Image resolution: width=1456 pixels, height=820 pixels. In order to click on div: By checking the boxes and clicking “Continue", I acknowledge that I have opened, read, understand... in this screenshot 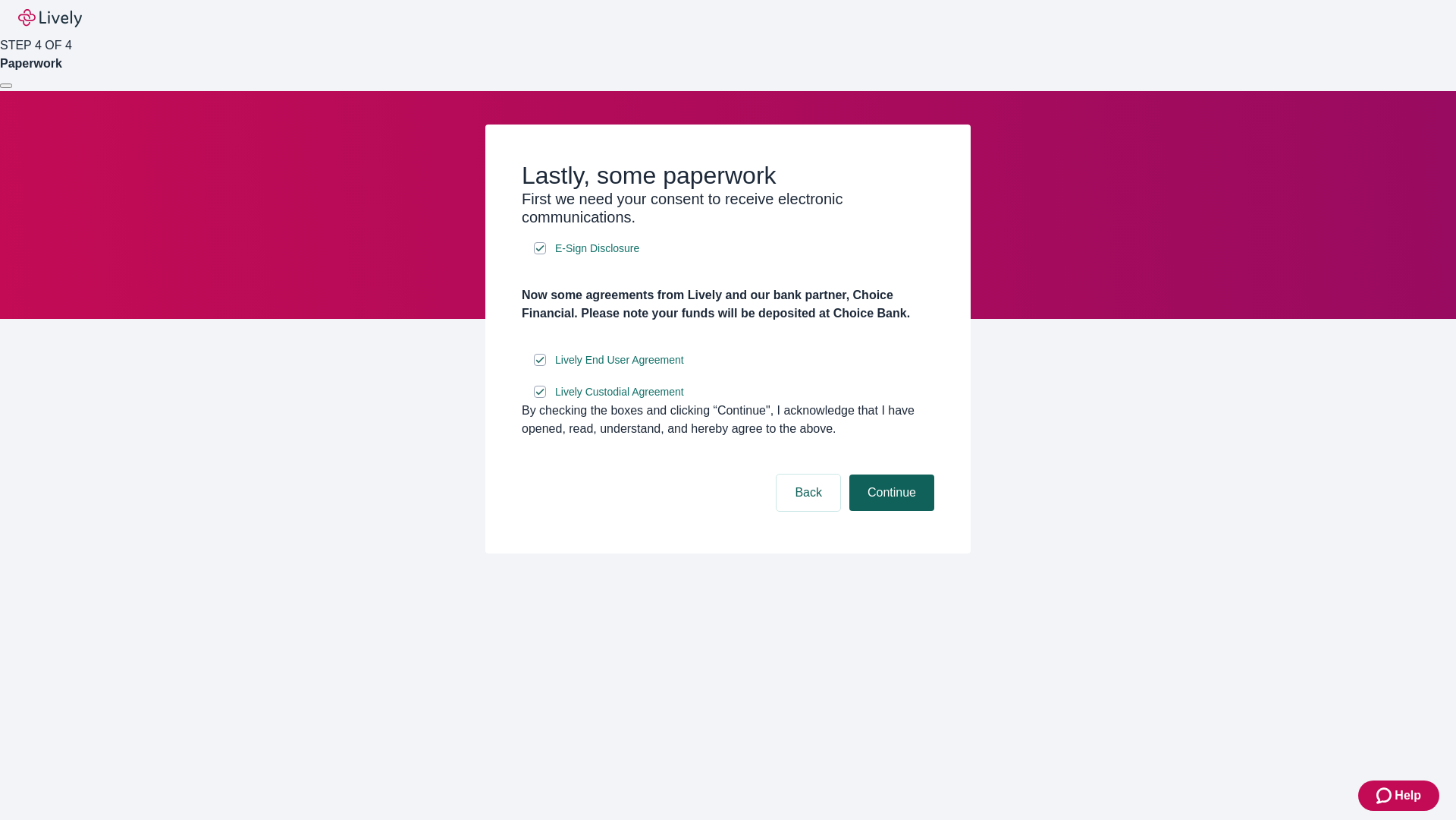, I will do `click(728, 420)`.